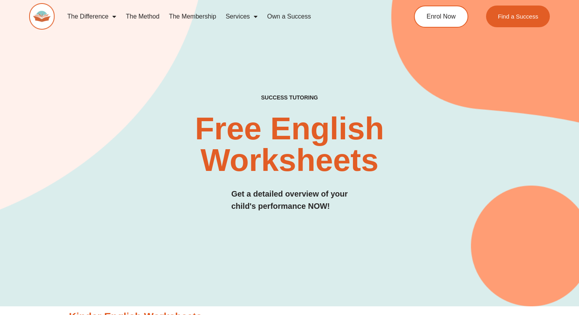 The width and height of the screenshot is (579, 315). I want to click on a: Own a Success, so click(289, 17).